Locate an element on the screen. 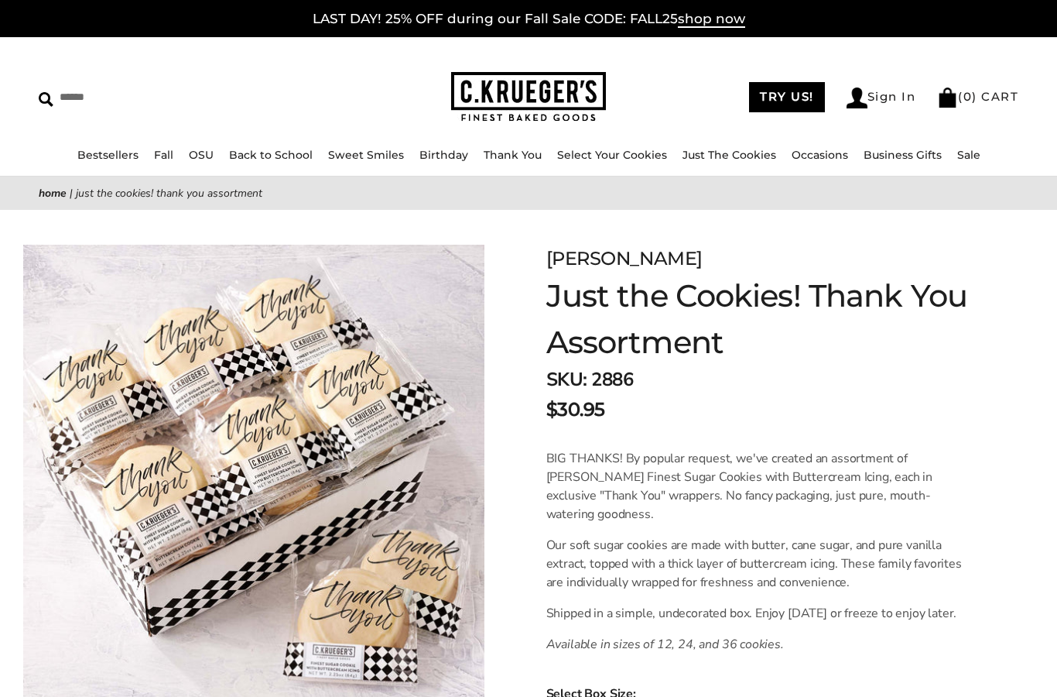  img: C.KRUEGER'S is located at coordinates (529, 97).